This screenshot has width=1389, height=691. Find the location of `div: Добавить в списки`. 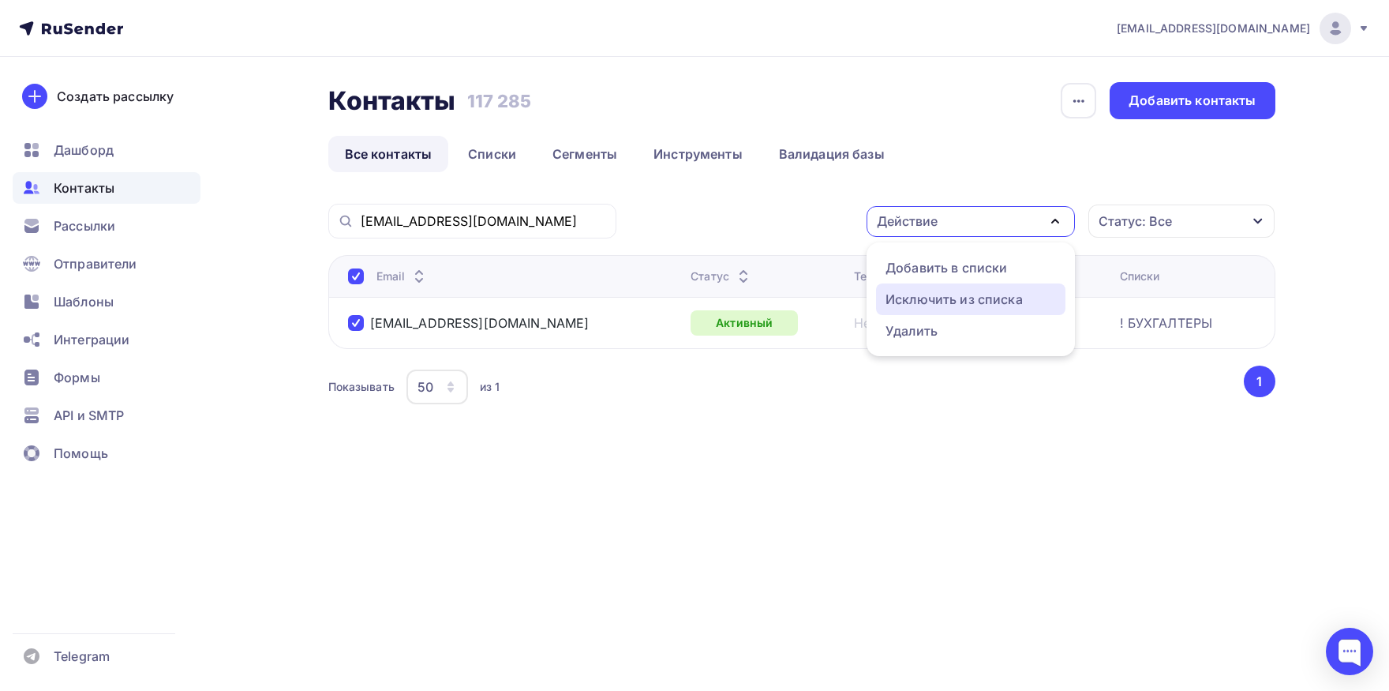

div: Добавить в списки is located at coordinates (946, 268).